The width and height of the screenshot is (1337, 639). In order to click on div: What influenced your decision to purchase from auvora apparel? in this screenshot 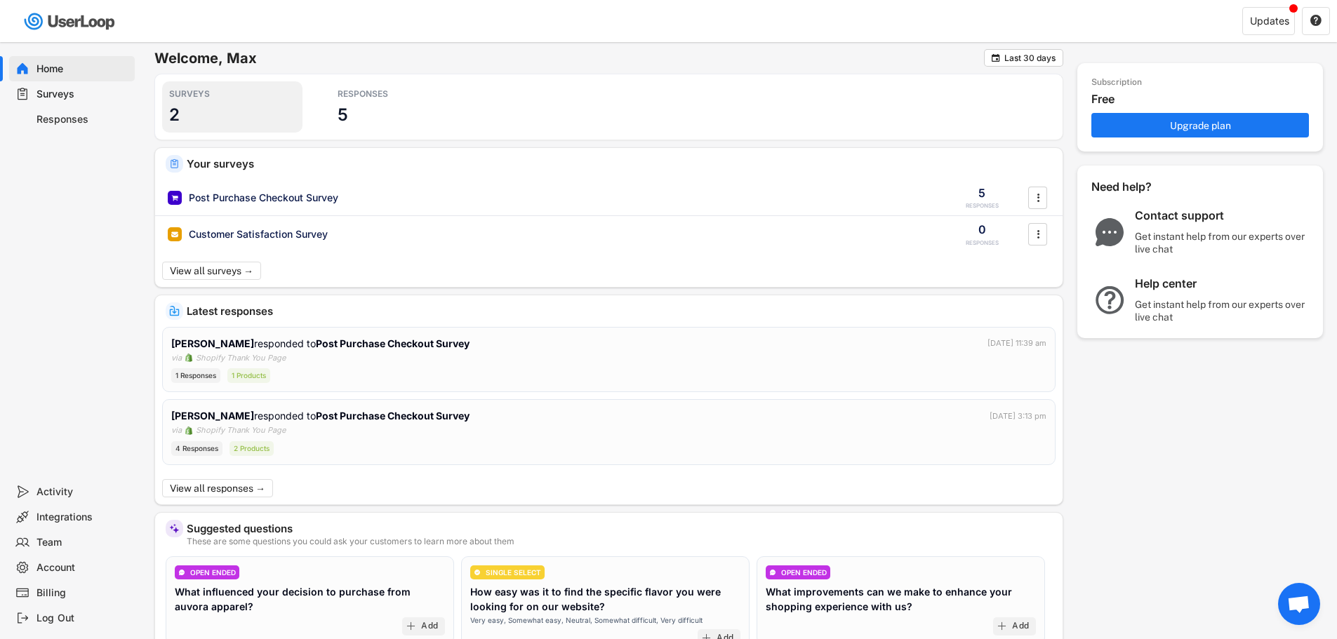, I will do `click(310, 599)`.